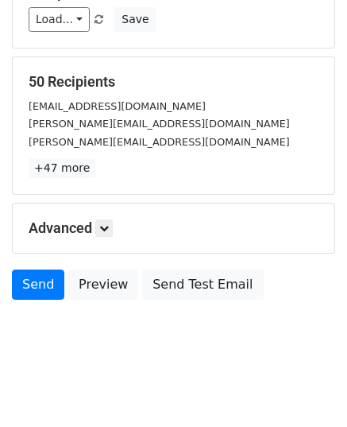  What do you see at coordinates (173, 228) in the screenshot?
I see `h5: Advanced` at bounding box center [173, 228].